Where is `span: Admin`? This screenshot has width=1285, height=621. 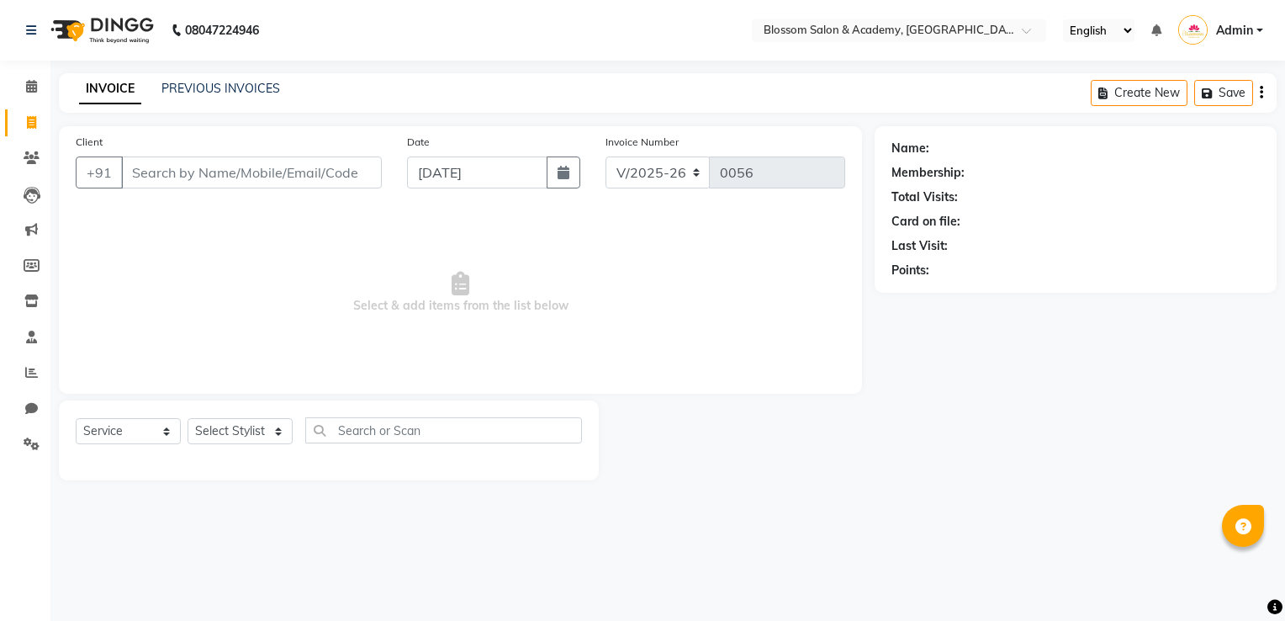
span: Admin is located at coordinates (1235, 30).